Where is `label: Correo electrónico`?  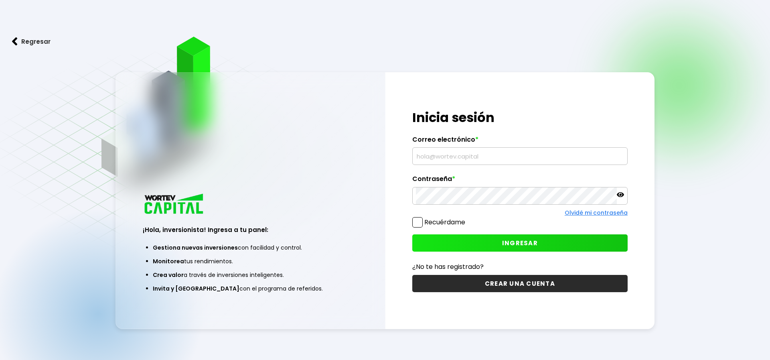 label: Correo electrónico is located at coordinates (520, 142).